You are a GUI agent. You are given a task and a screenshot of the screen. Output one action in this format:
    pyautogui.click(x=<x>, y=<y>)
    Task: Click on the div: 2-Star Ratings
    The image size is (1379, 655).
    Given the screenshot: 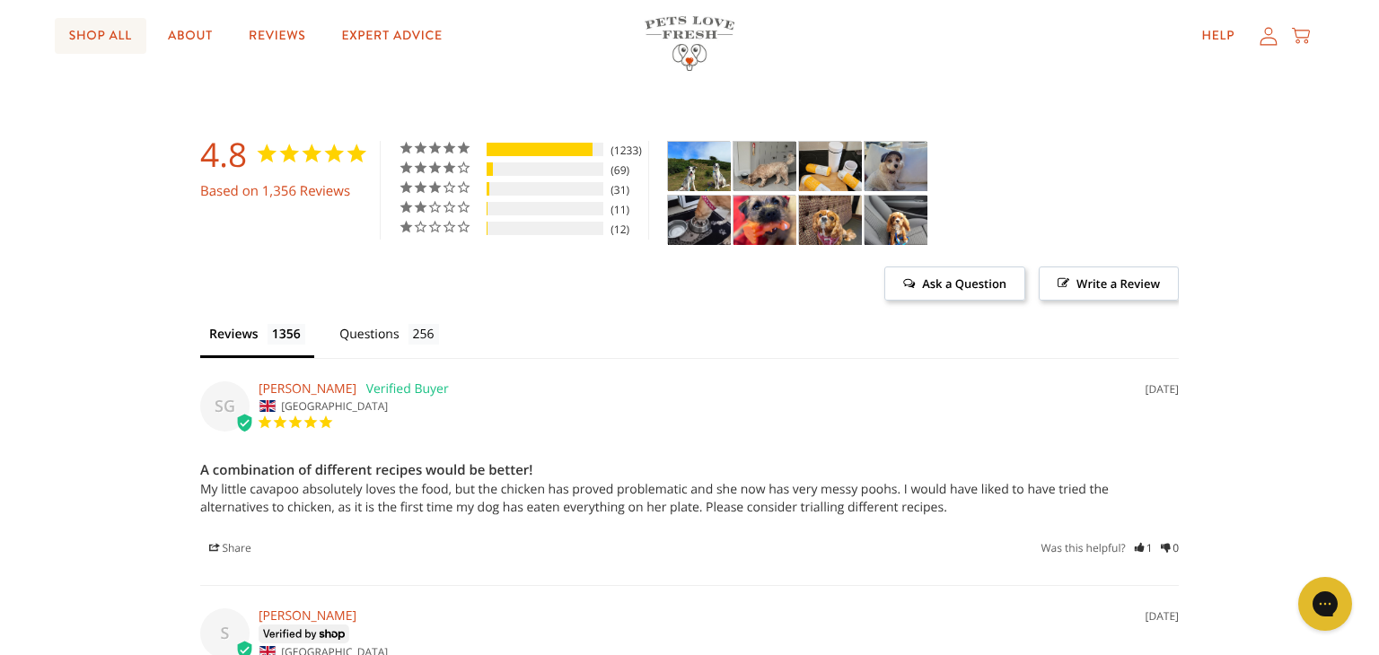 What is the action you would take?
    pyautogui.click(x=545, y=208)
    